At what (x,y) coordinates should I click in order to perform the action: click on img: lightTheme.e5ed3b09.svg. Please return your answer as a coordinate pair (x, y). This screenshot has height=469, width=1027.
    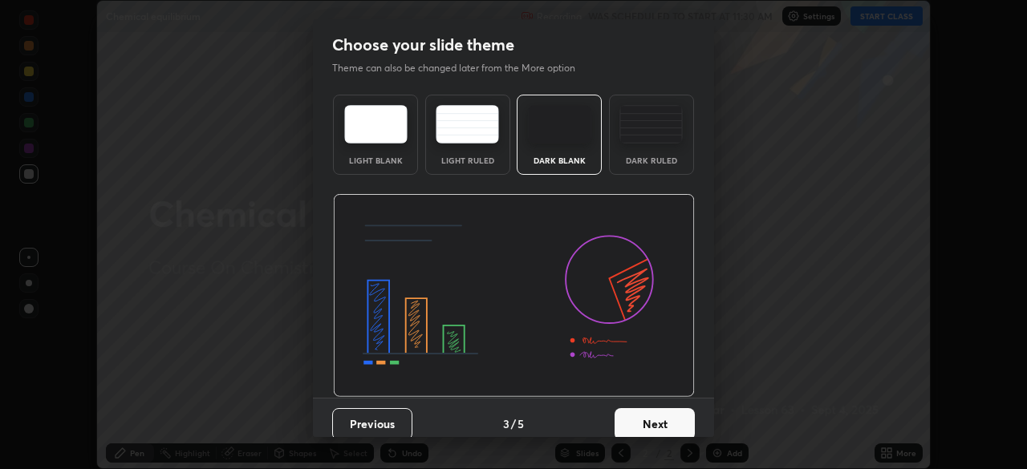
    Looking at the image, I should click on (375, 124).